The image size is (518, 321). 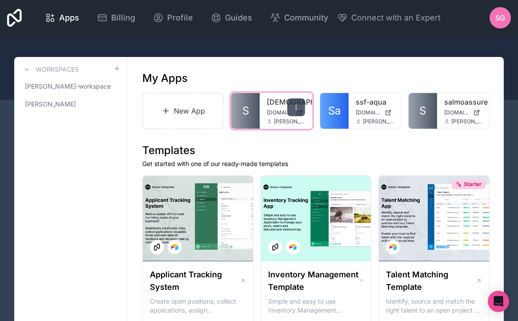 What do you see at coordinates (198, 306) in the screenshot?
I see `p: Create open positions, collect applications, assign interviewers, centralise candidate feedback a...` at bounding box center [198, 306].